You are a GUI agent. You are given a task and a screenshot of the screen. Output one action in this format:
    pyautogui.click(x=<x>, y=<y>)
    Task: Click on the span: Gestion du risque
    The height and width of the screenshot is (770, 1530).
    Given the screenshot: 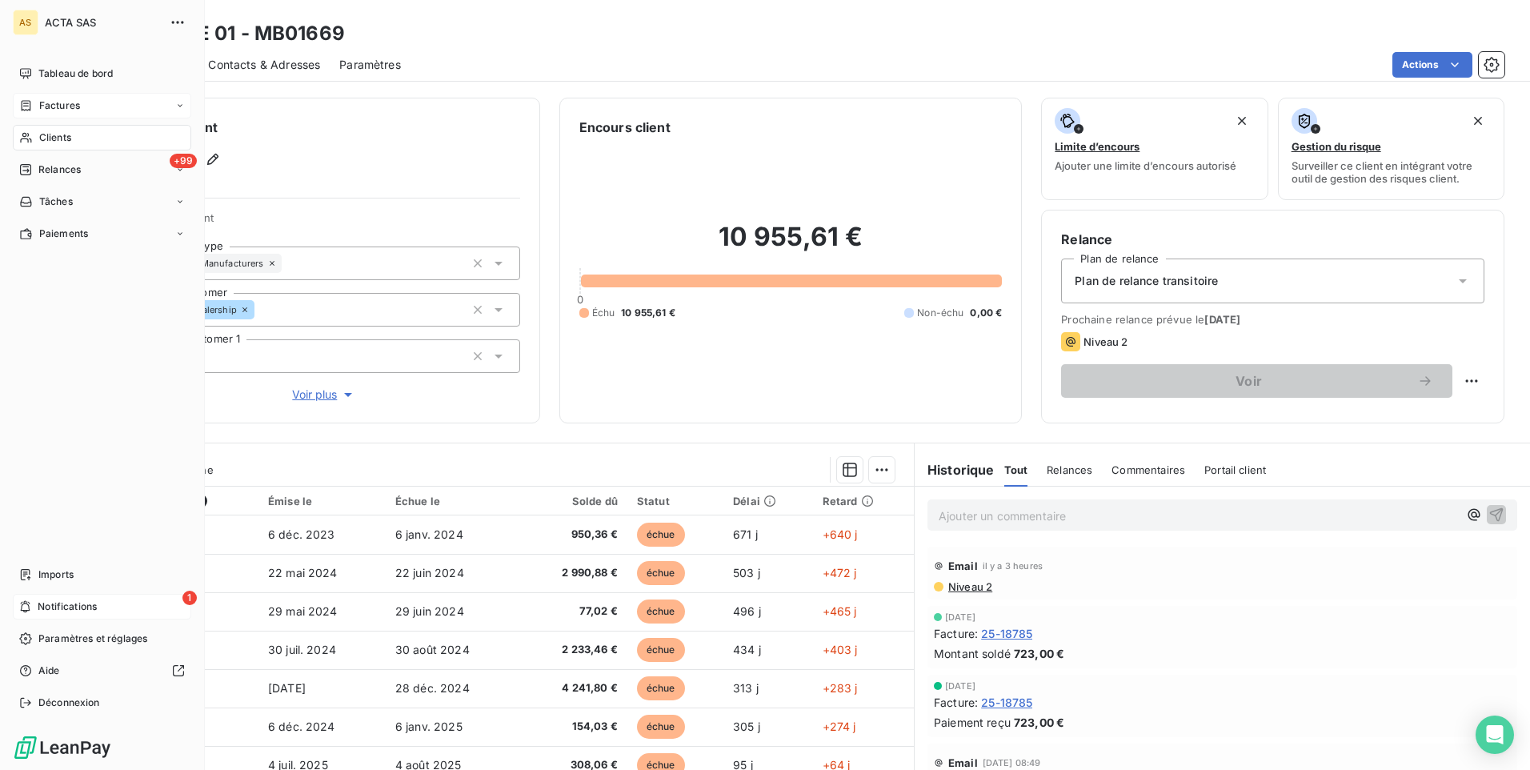 What is the action you would take?
    pyautogui.click(x=1337, y=146)
    